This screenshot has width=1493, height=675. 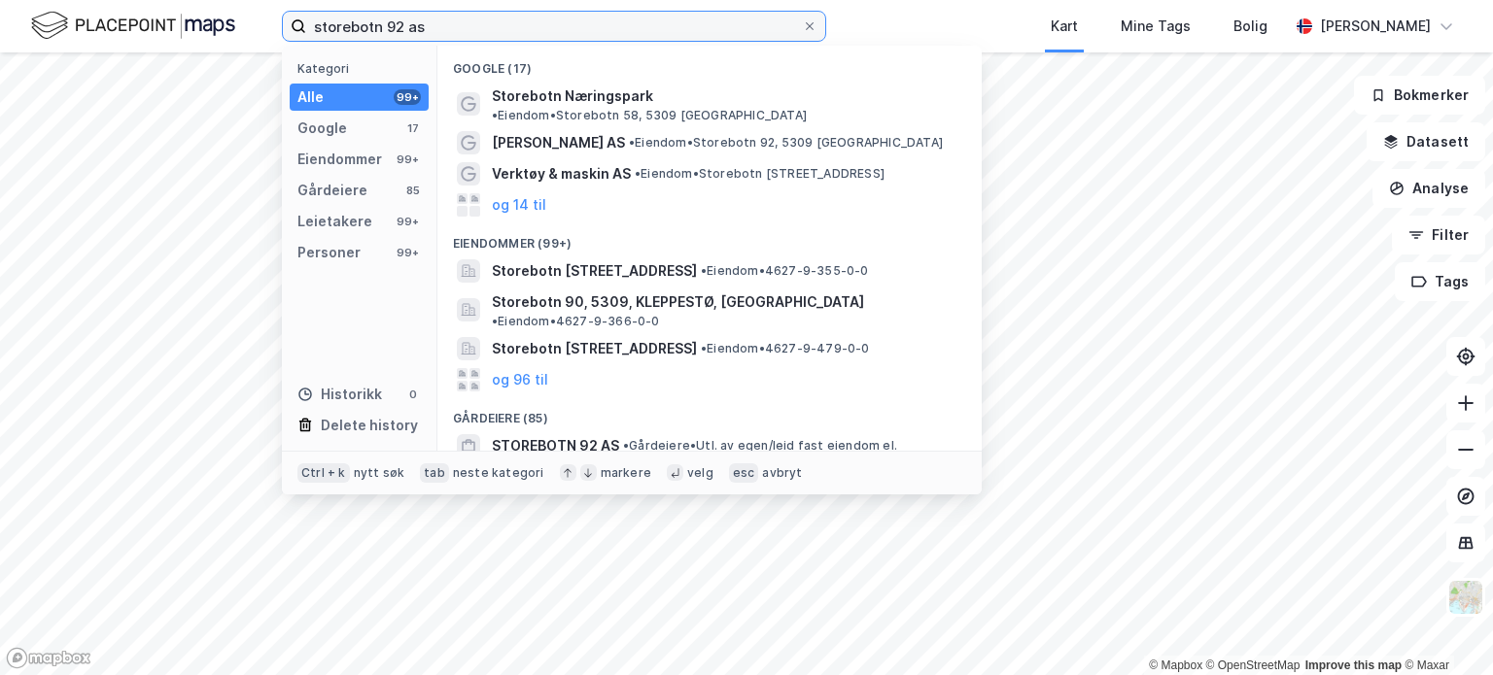 What do you see at coordinates (310, 97) in the screenshot?
I see `div: Alle` at bounding box center [310, 97].